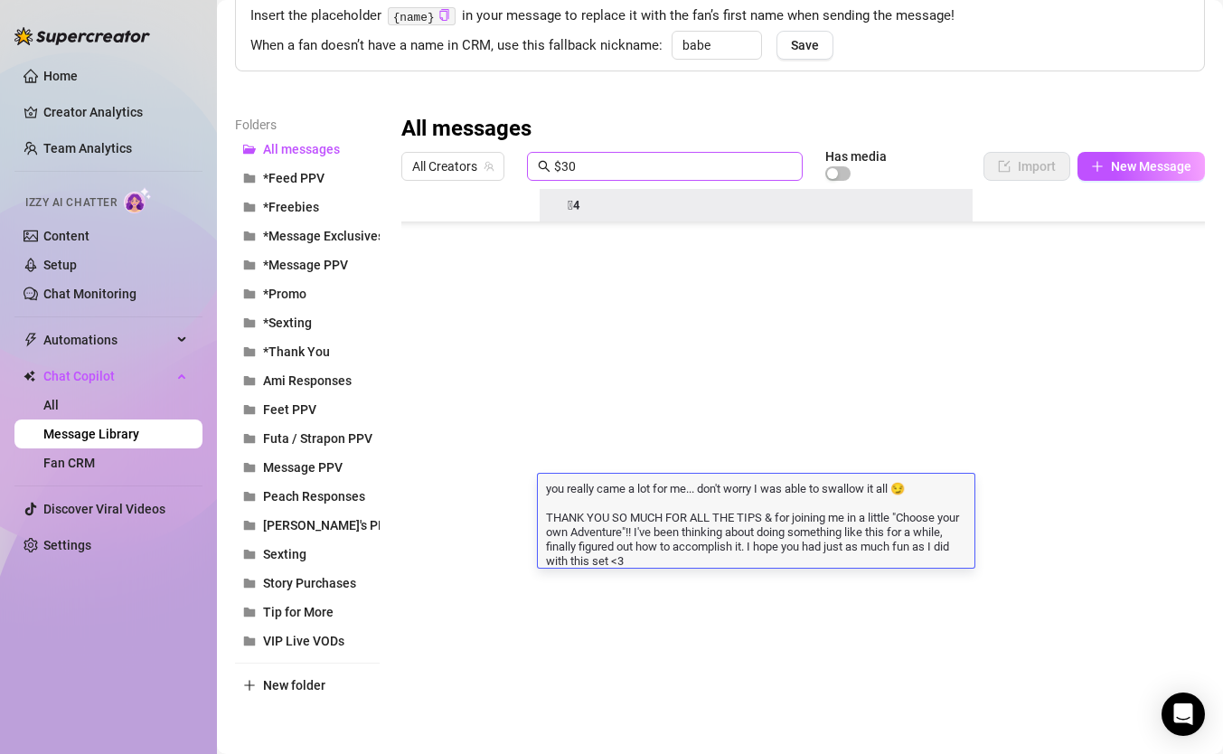  I want to click on span: All messages, so click(301, 149).